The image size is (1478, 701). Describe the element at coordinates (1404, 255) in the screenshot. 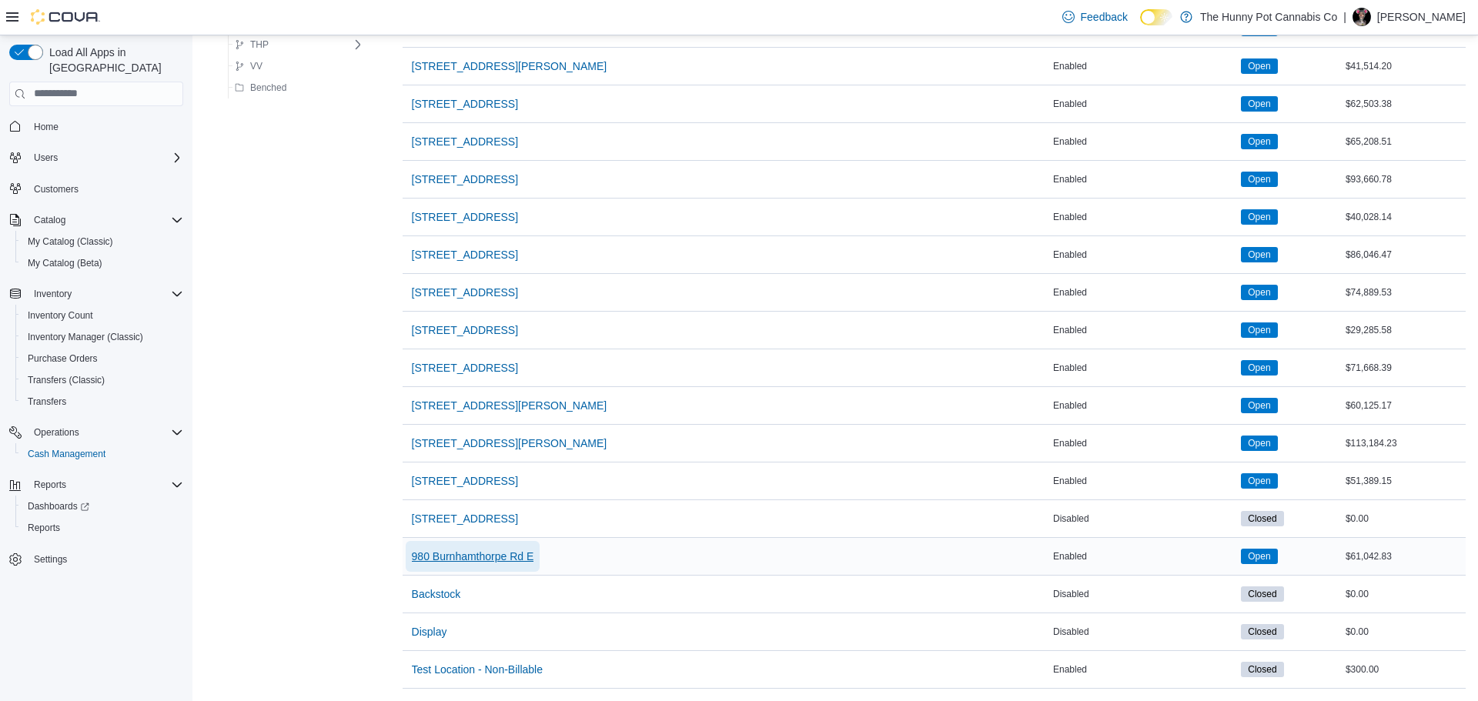

I see `div: $86,046.47` at that location.